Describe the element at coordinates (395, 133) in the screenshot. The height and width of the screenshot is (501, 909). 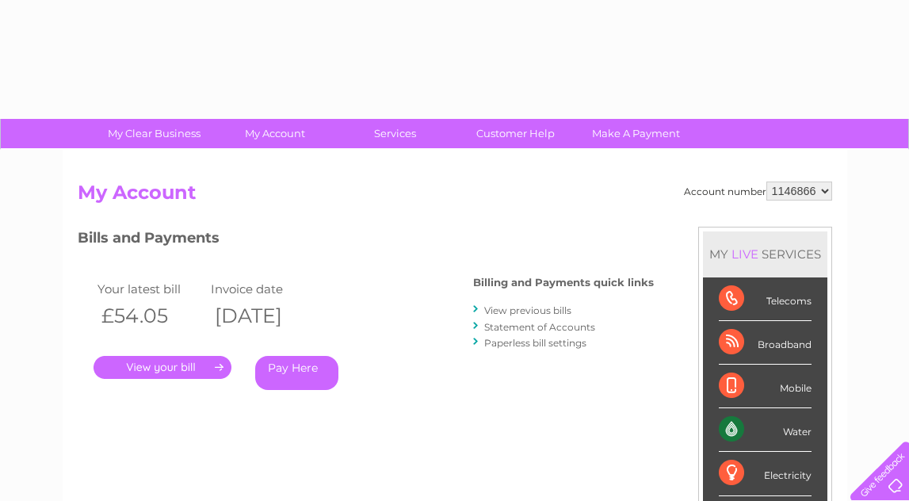
I see `a: Services` at that location.